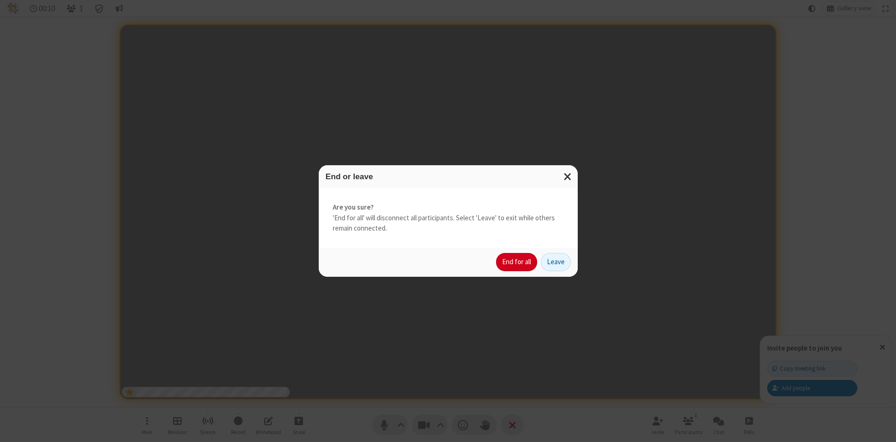  What do you see at coordinates (517, 262) in the screenshot?
I see `button: End for all` at bounding box center [517, 262].